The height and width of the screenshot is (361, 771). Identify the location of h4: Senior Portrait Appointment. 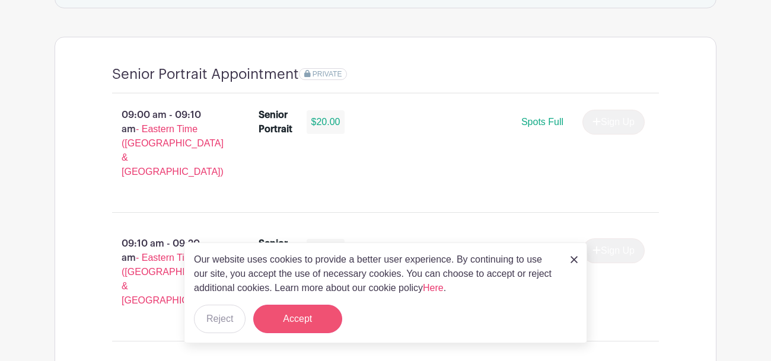
(205, 74).